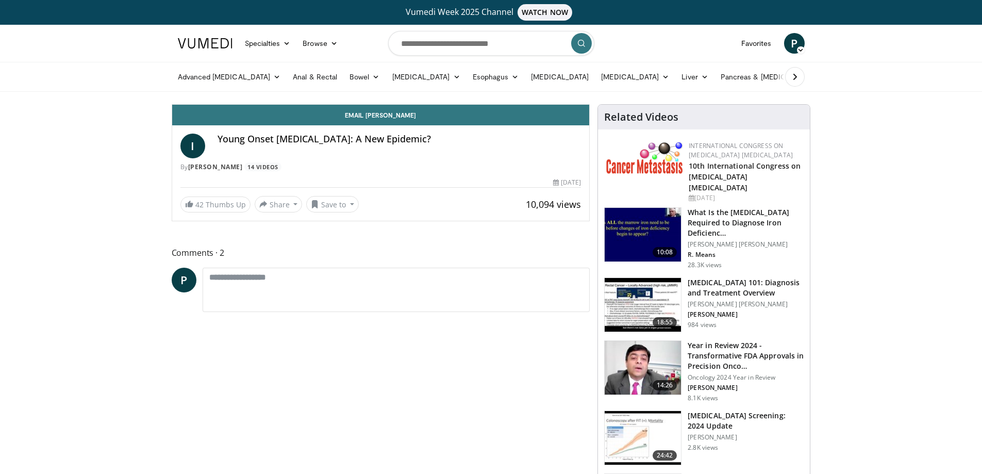 This screenshot has height=474, width=982. I want to click on a: Specialties, so click(267, 43).